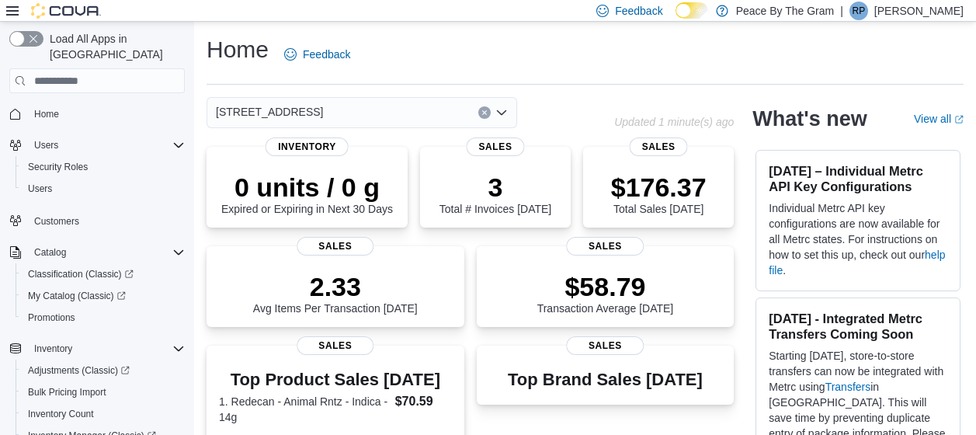  I want to click on p: 2.33, so click(335, 286).